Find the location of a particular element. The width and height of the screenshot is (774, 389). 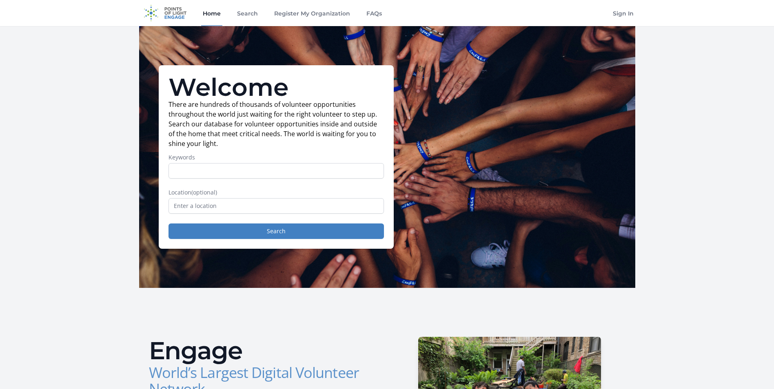

h2: Engage is located at coordinates (265, 351).